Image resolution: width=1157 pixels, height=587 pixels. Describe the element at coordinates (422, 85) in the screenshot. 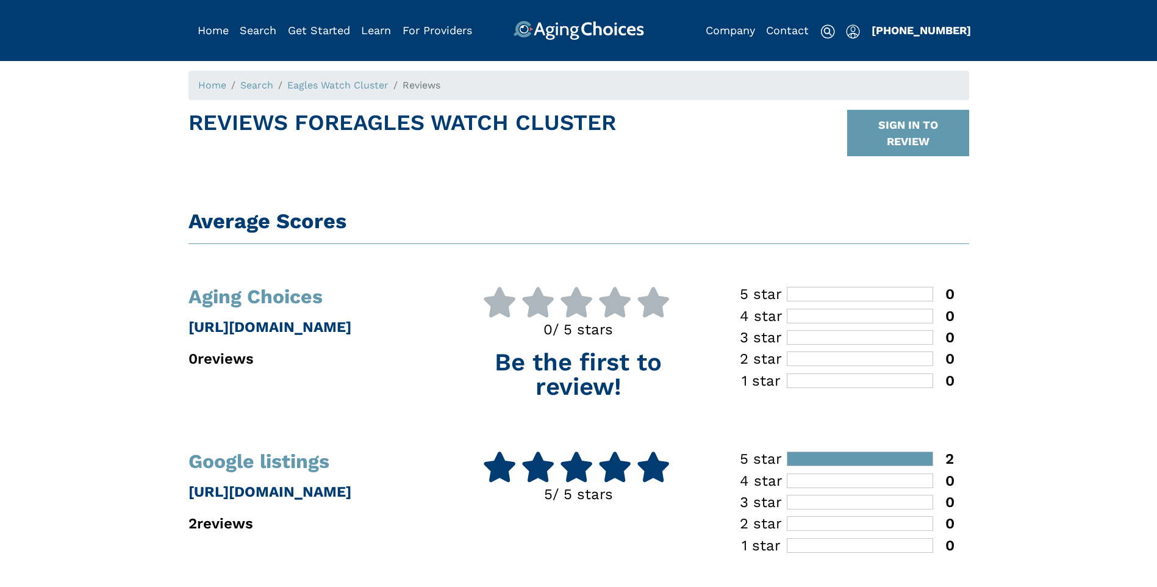

I see `span: Reviews` at that location.